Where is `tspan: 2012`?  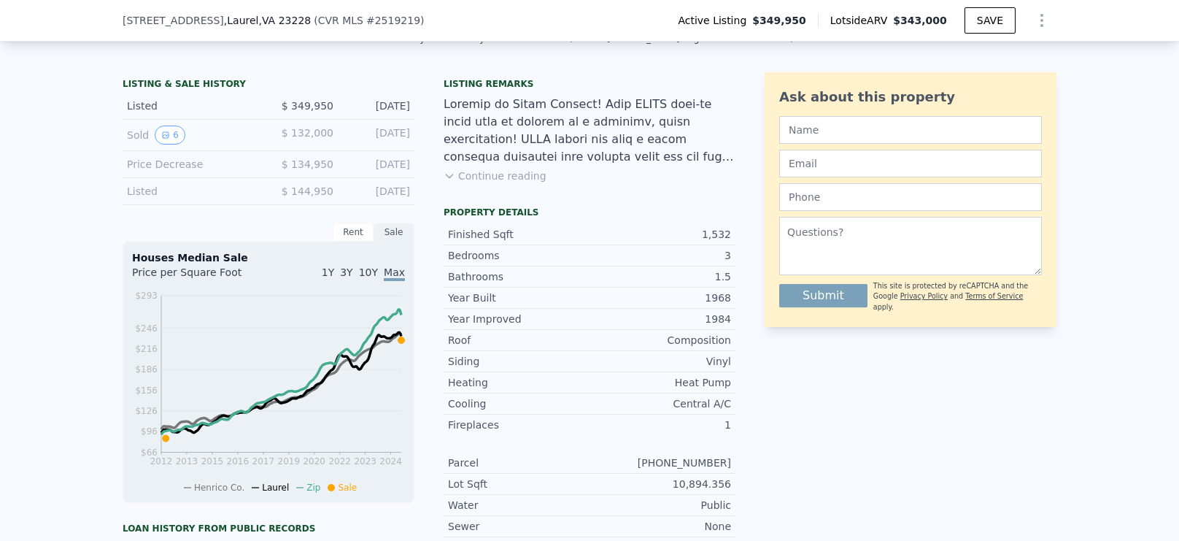 tspan: 2012 is located at coordinates (161, 461).